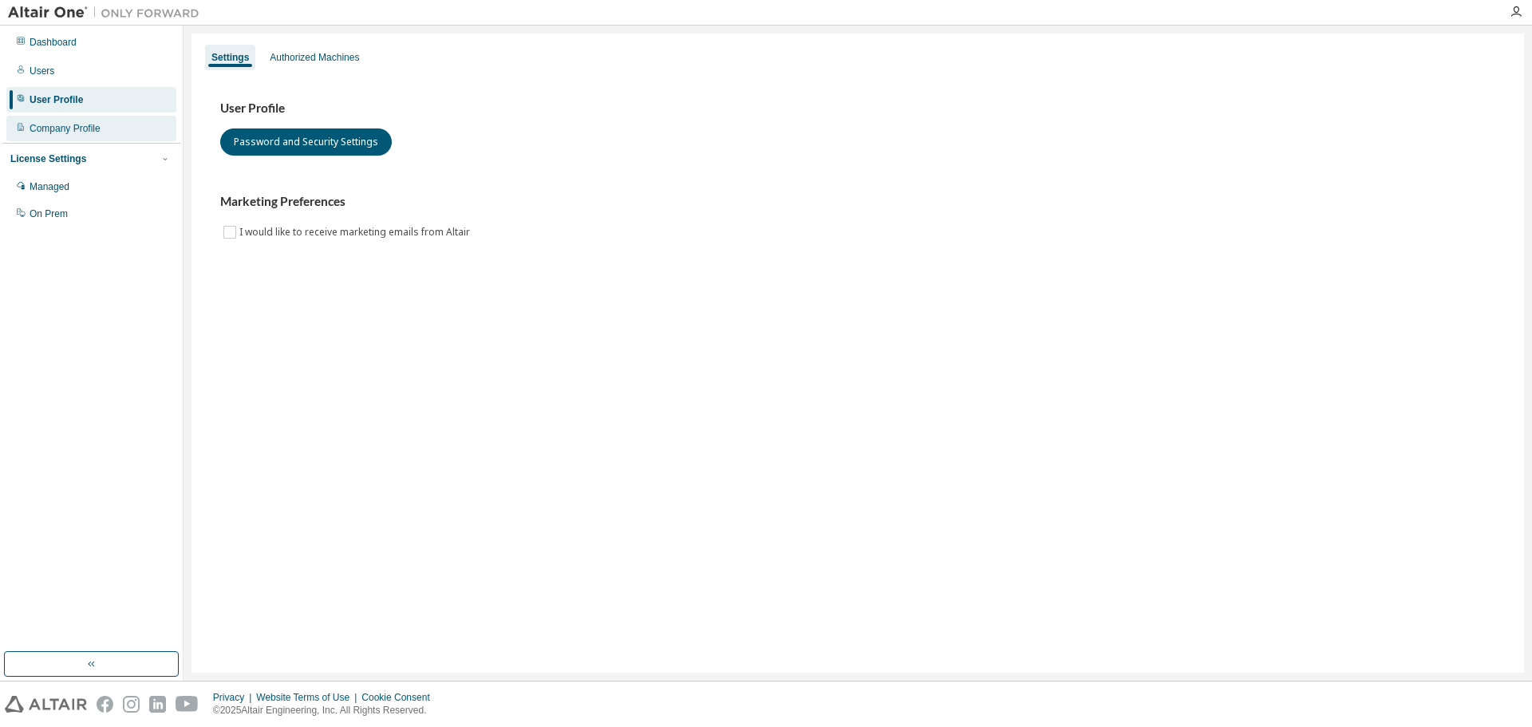  Describe the element at coordinates (157, 704) in the screenshot. I see `img: linkedin.svg` at that location.